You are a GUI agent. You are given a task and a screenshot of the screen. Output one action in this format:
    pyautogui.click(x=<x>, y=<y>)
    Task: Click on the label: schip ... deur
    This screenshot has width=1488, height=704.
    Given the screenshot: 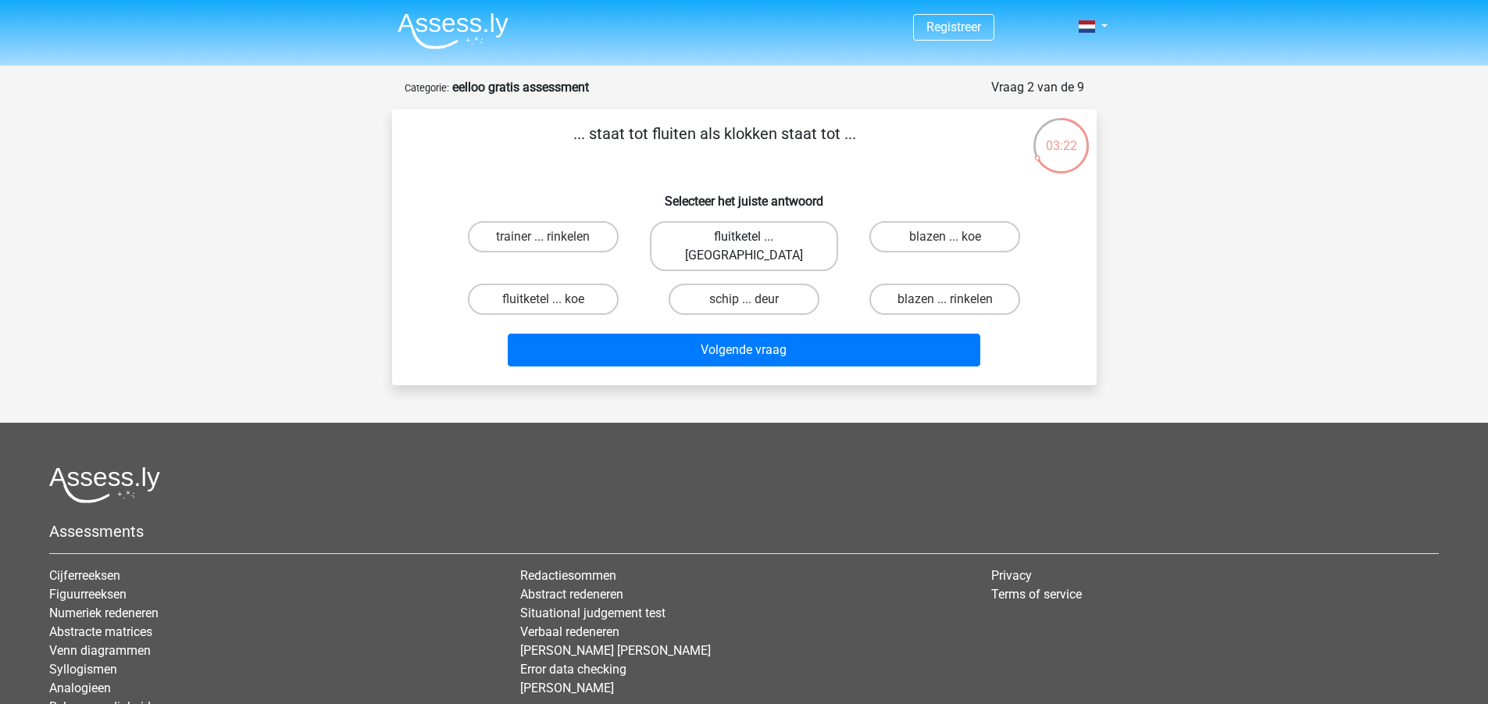 What is the action you would take?
    pyautogui.click(x=744, y=299)
    